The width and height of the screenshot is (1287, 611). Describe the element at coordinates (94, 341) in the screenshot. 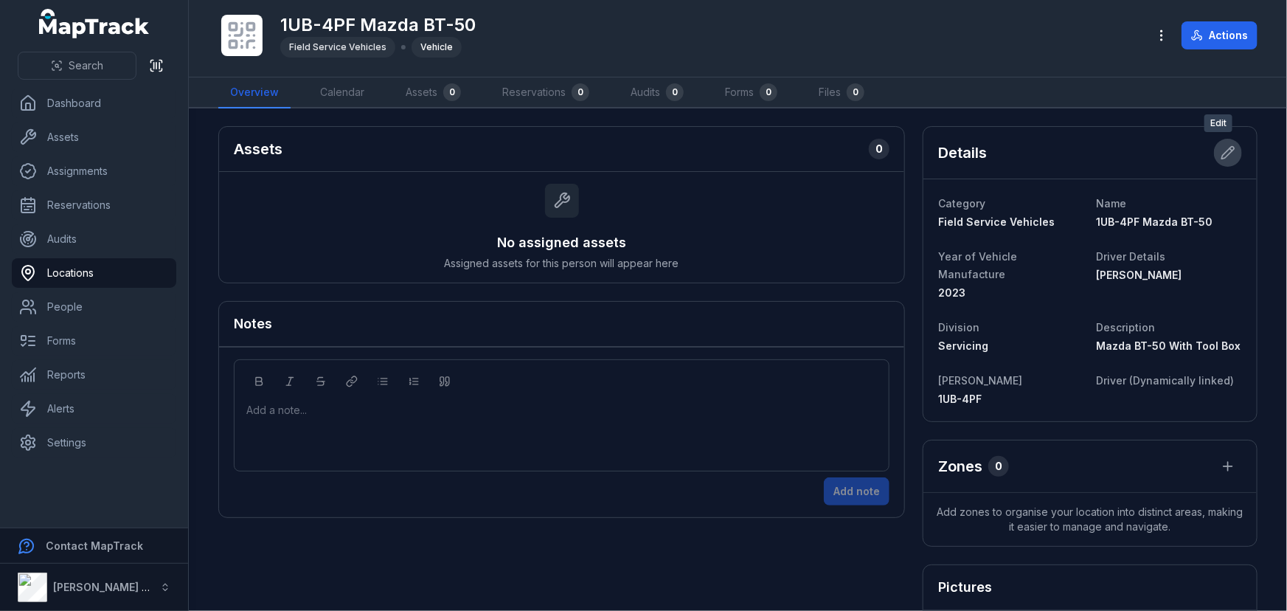

I see `a: Forms` at that location.